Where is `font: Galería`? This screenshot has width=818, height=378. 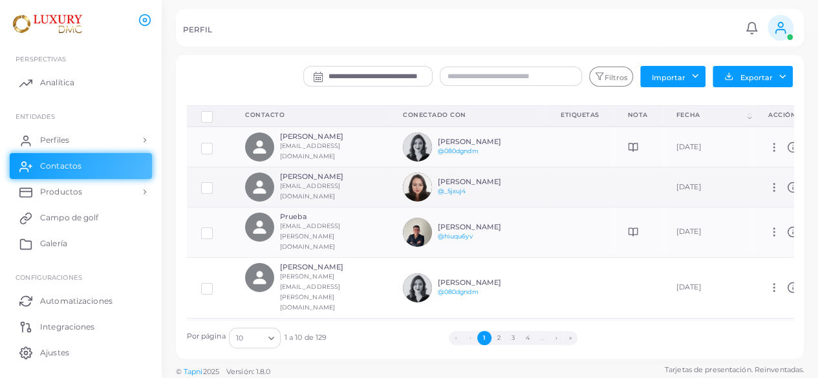
font: Galería is located at coordinates (54, 243).